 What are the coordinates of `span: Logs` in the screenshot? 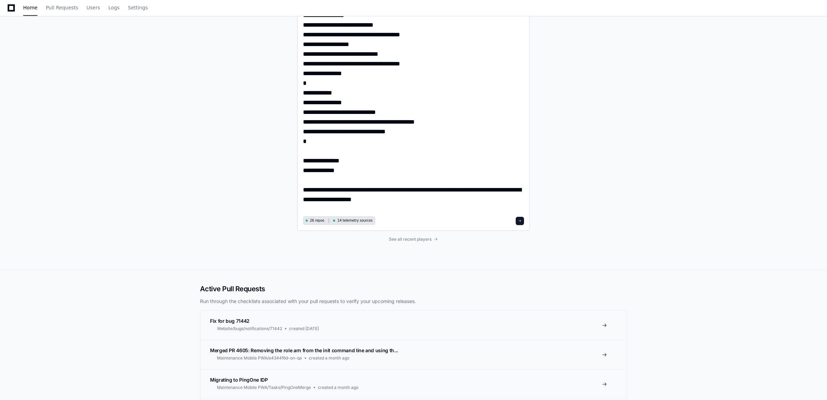 It's located at (114, 8).